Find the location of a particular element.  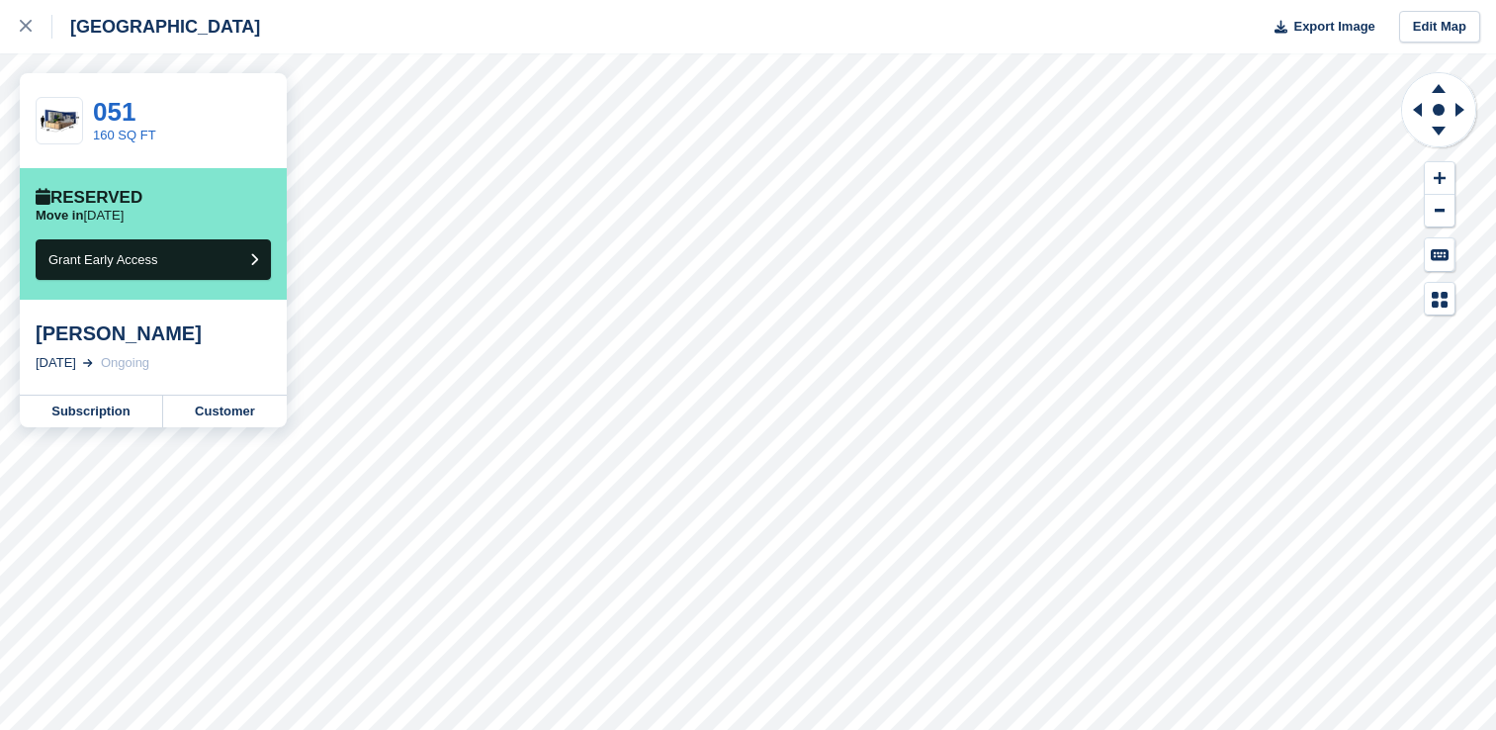

button: Keyboard Shortcuts is located at coordinates (1439, 254).